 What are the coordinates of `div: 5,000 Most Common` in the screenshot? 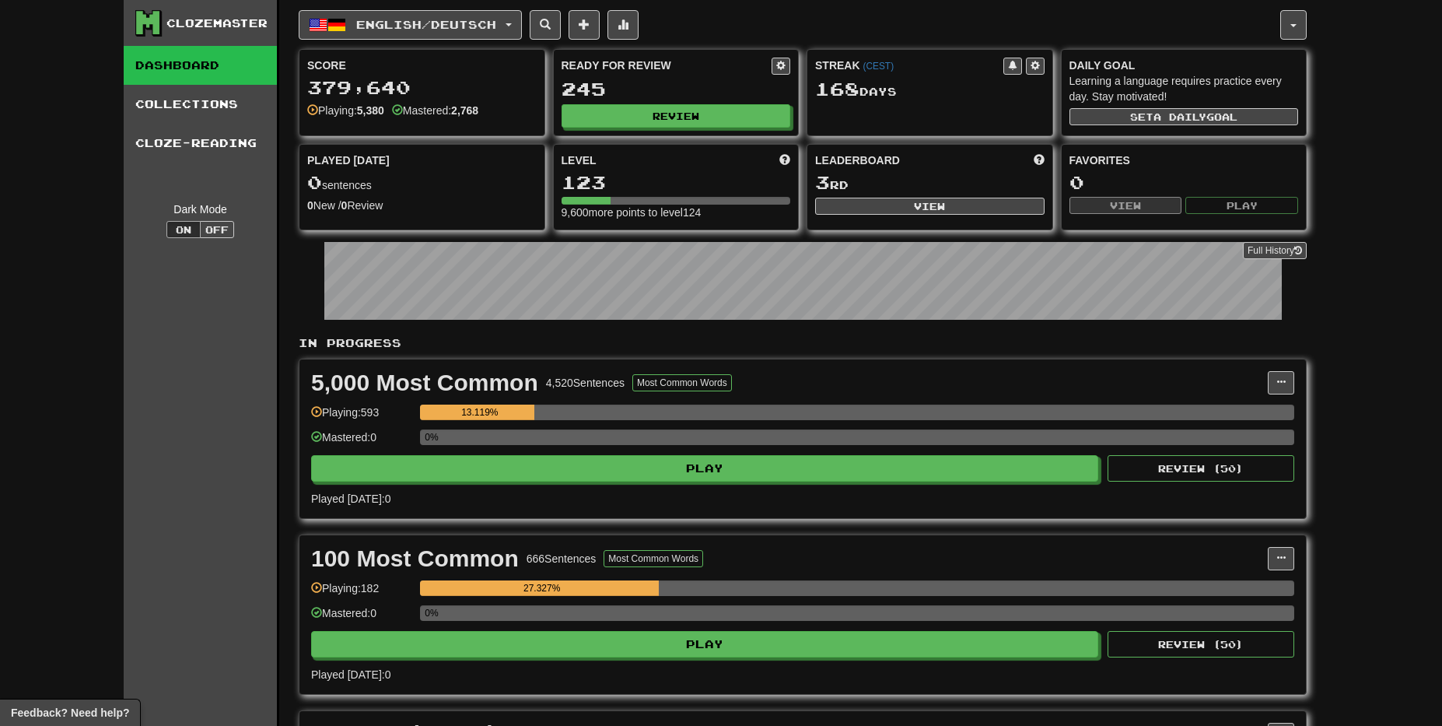 It's located at (425, 383).